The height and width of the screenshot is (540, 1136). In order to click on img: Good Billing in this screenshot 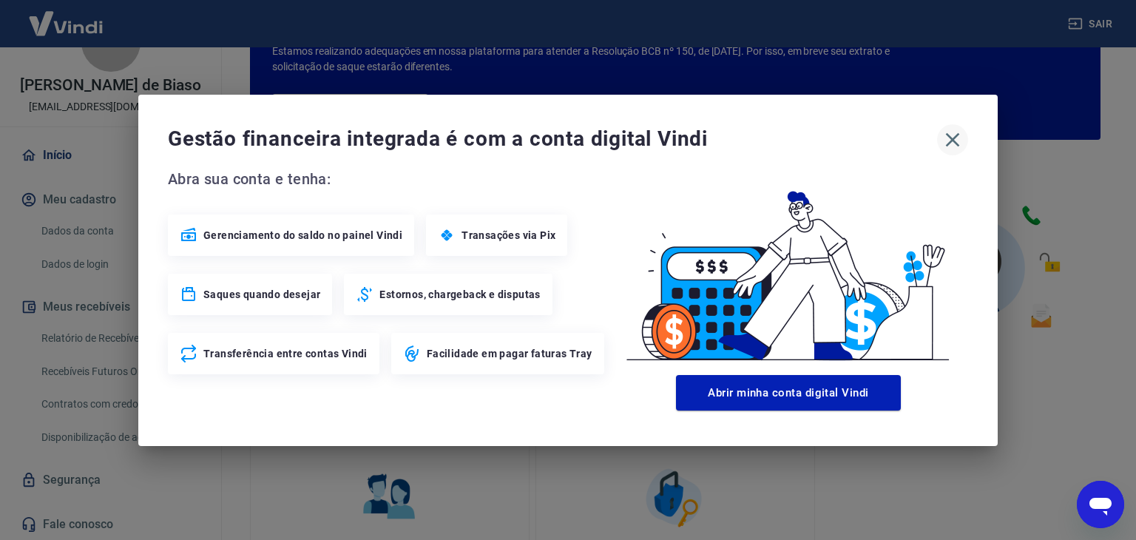, I will do `click(788, 268)`.